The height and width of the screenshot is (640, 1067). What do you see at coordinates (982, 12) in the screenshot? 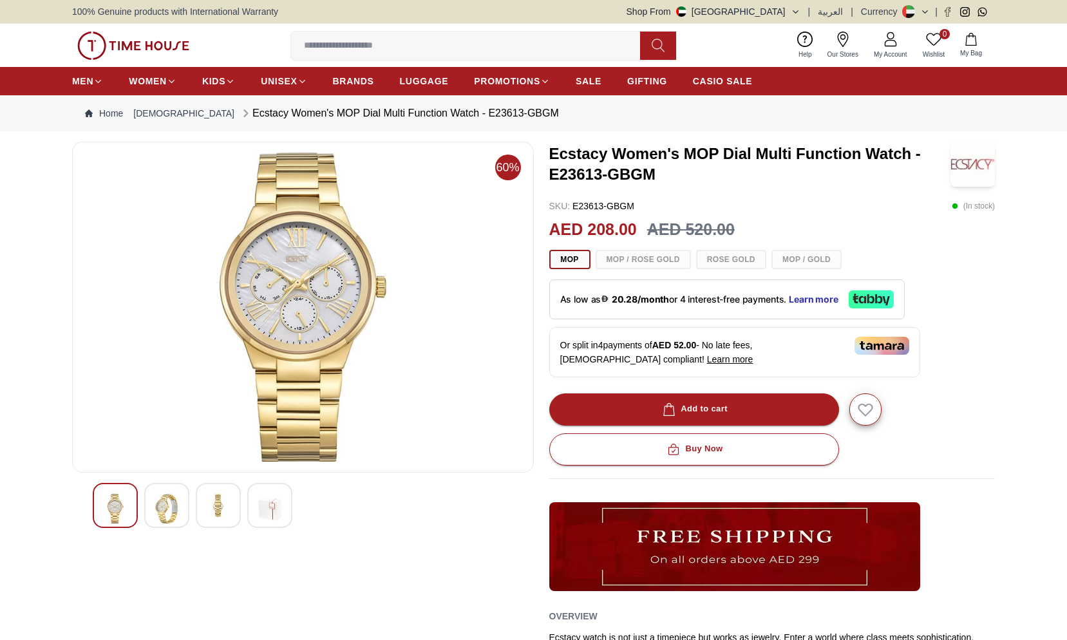
I see `a: Whatsapp` at bounding box center [982, 12].